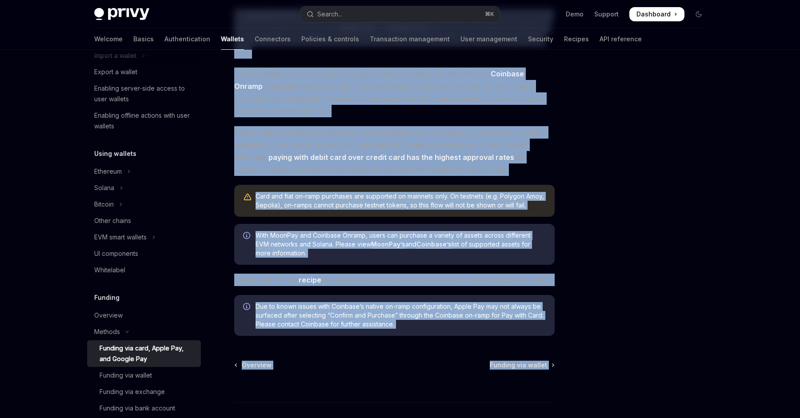 Image resolution: width=800 pixels, height=418 pixels. I want to click on div: Funding via card, Apple Pay, and Google Pay, so click(148, 354).